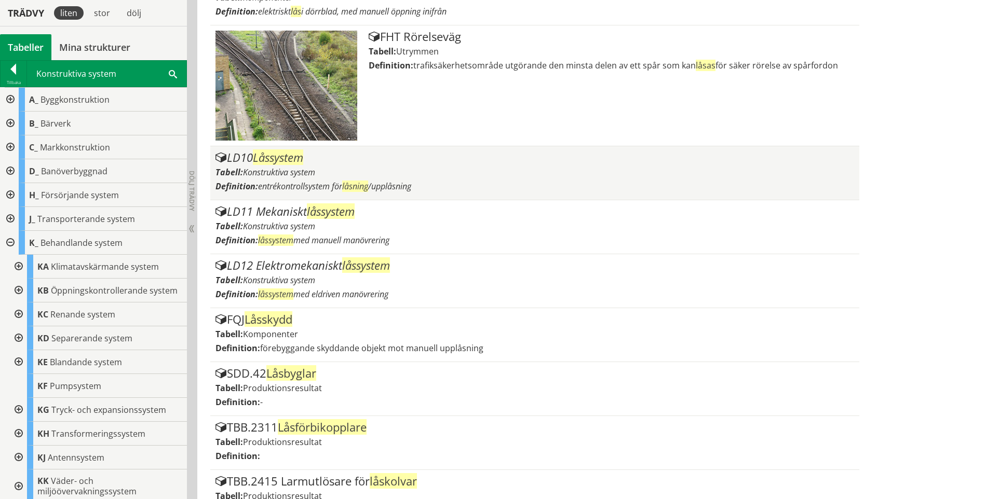 This screenshot has height=499, width=985. What do you see at coordinates (372, 348) in the screenshot?
I see `span: förebyggande skyddande objekt mot manuell upplåsning` at bounding box center [372, 348].